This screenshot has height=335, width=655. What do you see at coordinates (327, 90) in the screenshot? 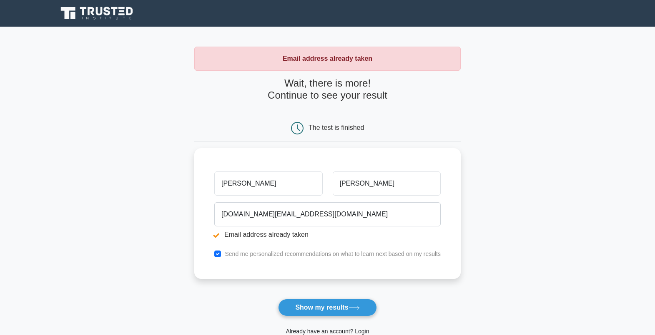
I see `h4: Wait, there is more! Continue to see your result` at bounding box center [327, 90].